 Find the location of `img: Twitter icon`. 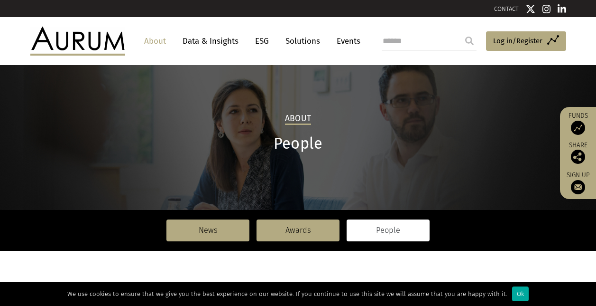

img: Twitter icon is located at coordinates (531, 9).